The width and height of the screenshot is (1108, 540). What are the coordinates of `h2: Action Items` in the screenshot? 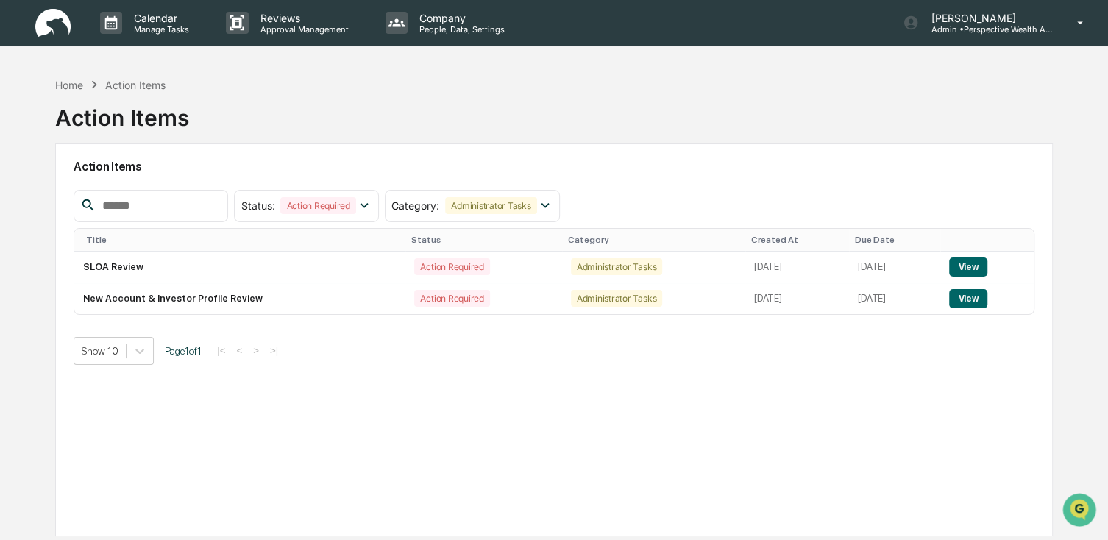 It's located at (553, 166).